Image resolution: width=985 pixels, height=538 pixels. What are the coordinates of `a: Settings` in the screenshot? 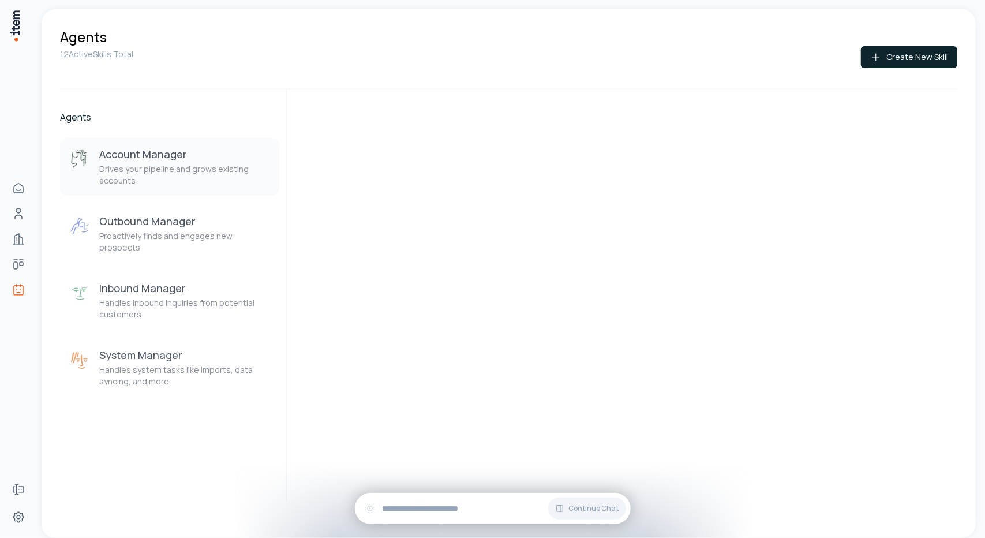 It's located at (18, 517).